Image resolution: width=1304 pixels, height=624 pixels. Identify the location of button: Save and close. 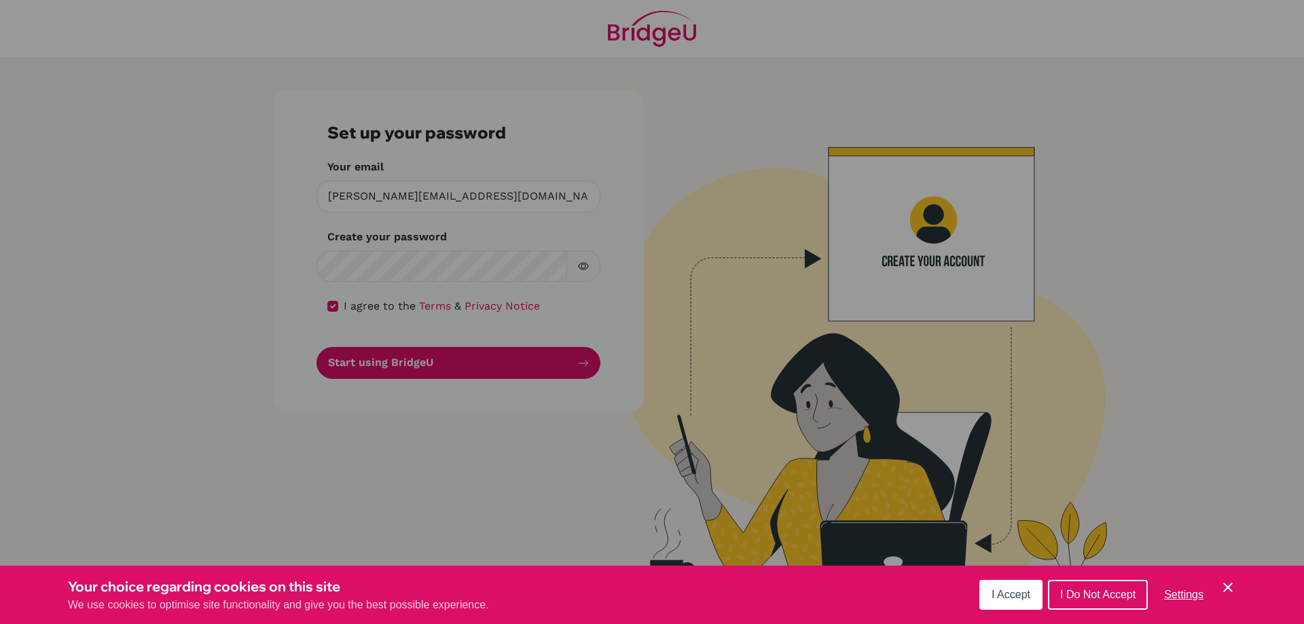
(1228, 587).